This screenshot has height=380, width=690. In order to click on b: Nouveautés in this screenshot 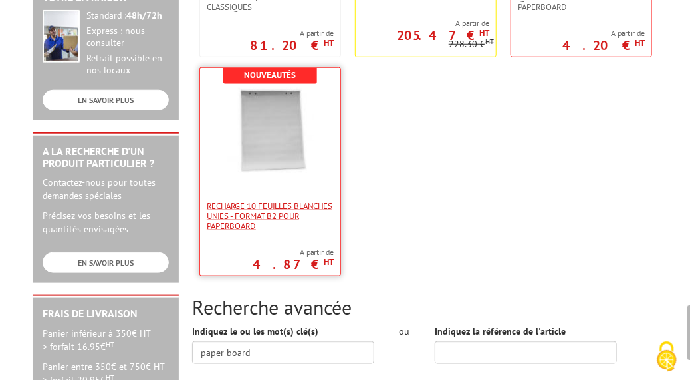, I will do `click(271, 74)`.